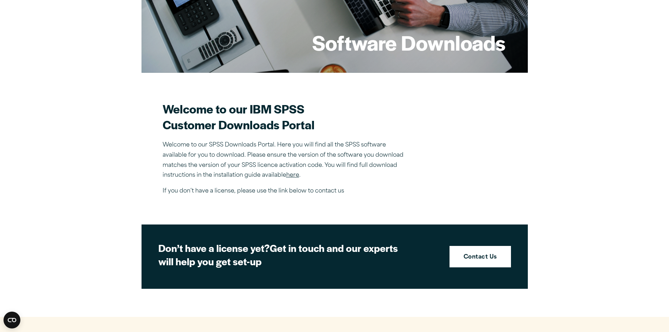 The width and height of the screenshot is (669, 332). Describe the element at coordinates (286, 160) in the screenshot. I see `p: Welcome to our SPSS Downloads Portal. Here you will find all the SPSS software available for you ...` at that location.